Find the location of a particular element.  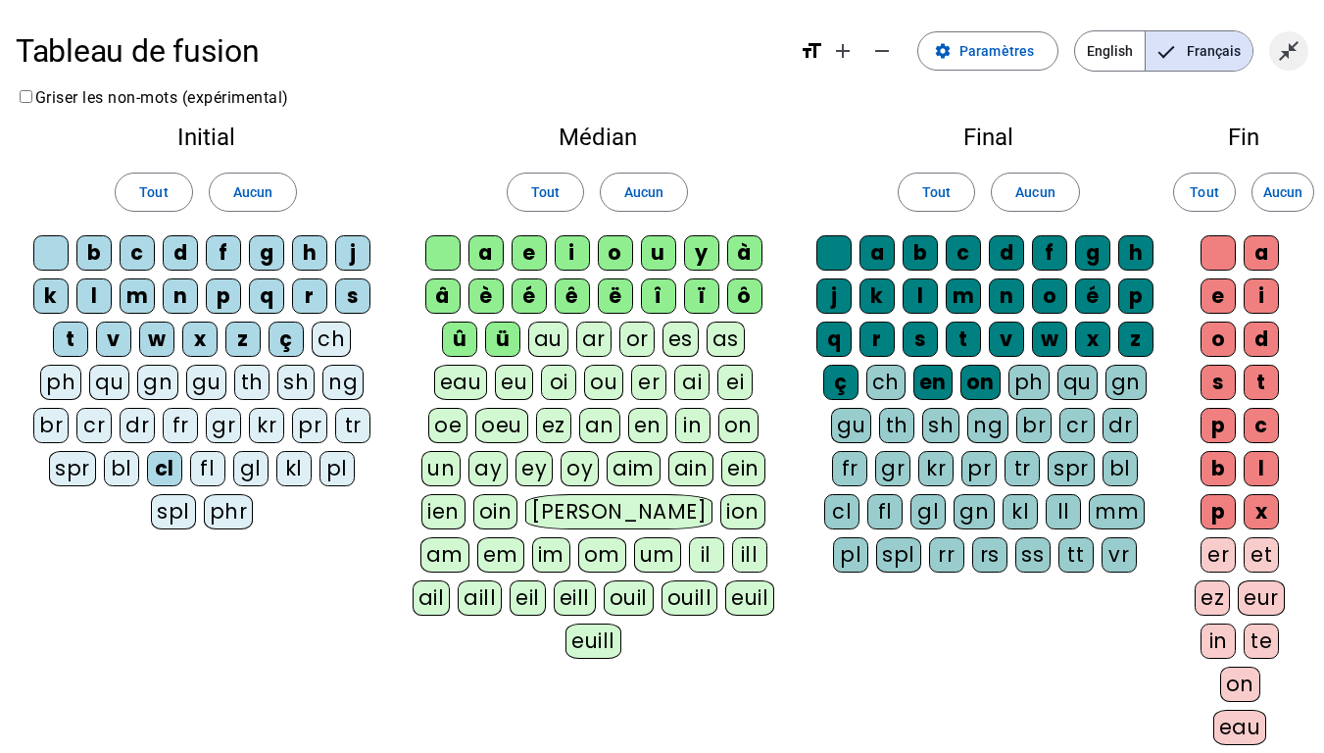

div: kr is located at coordinates (936, 468).